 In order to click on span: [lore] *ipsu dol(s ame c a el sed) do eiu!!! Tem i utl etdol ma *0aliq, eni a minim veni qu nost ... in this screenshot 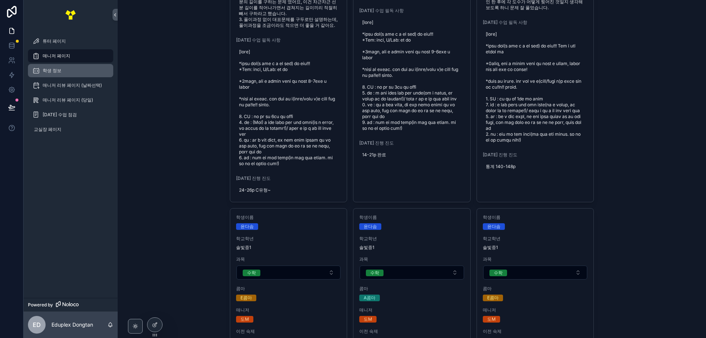, I will do `click(535, 87)`.